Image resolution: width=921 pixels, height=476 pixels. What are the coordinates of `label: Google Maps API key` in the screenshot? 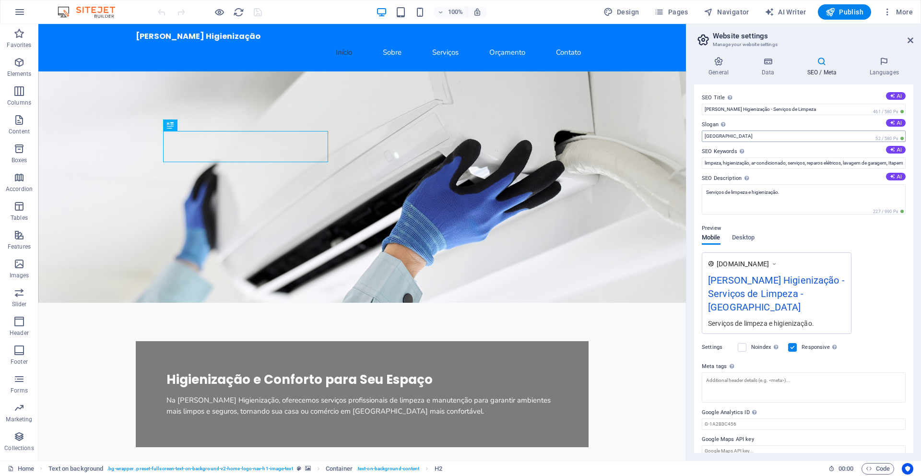 It's located at (803, 439).